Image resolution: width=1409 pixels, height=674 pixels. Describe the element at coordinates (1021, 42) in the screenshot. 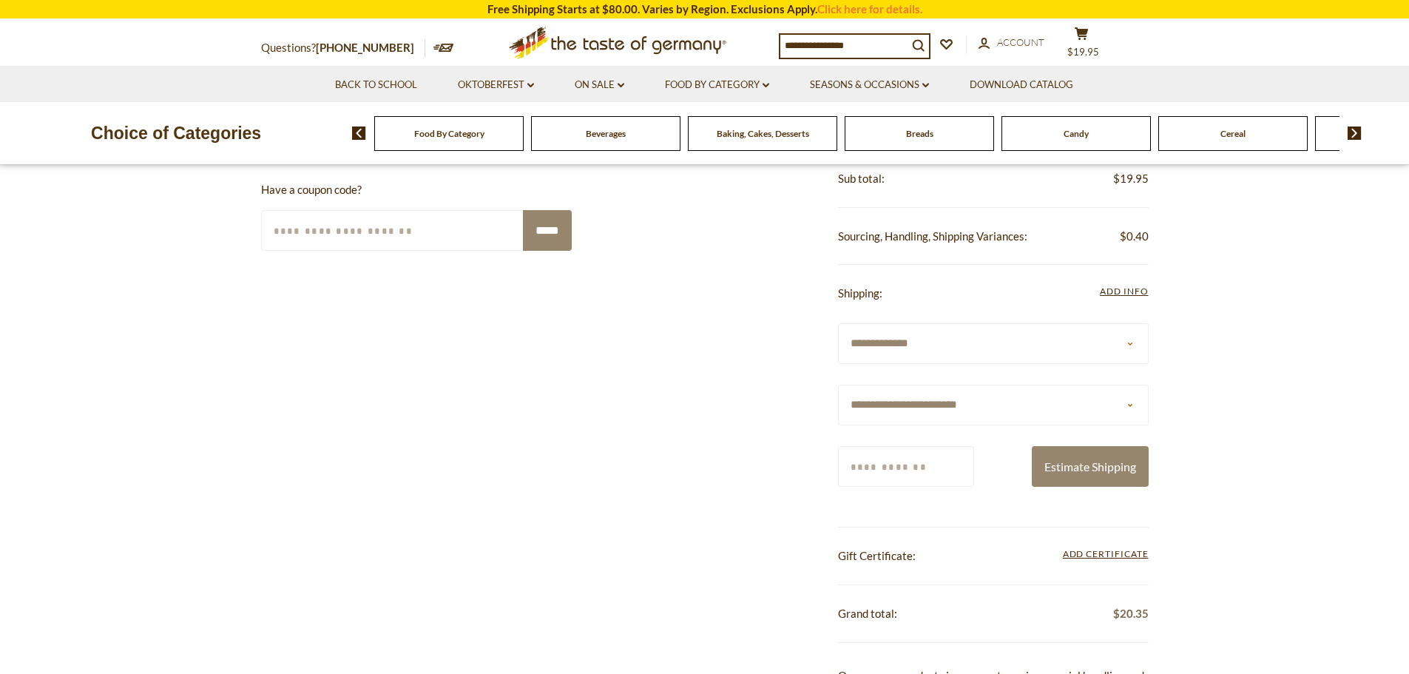

I see `span: Account` at that location.